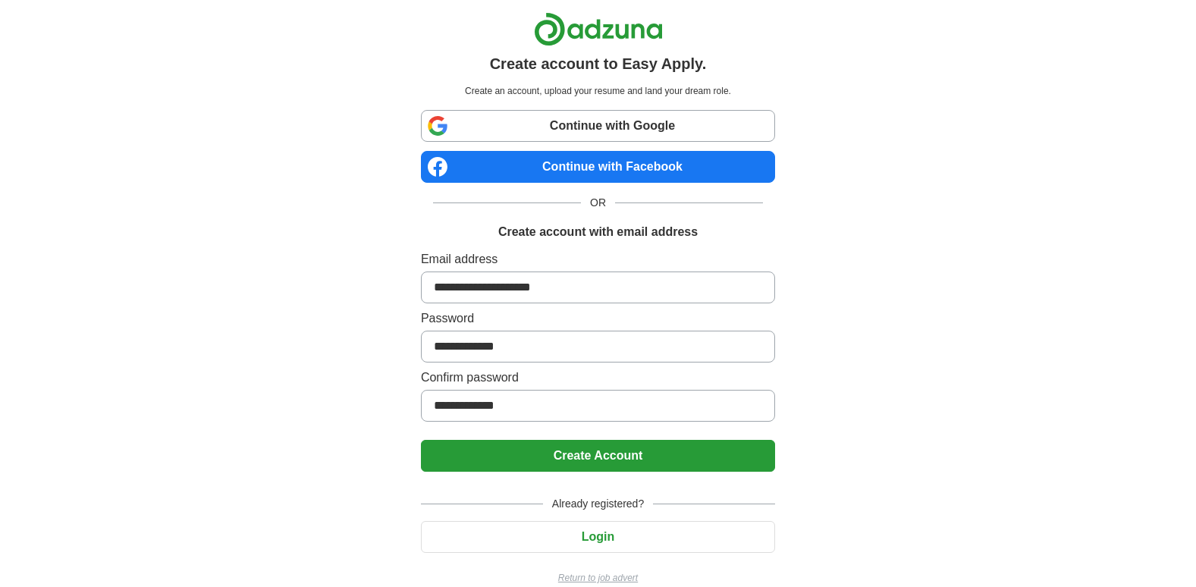  I want to click on label: Password, so click(598, 319).